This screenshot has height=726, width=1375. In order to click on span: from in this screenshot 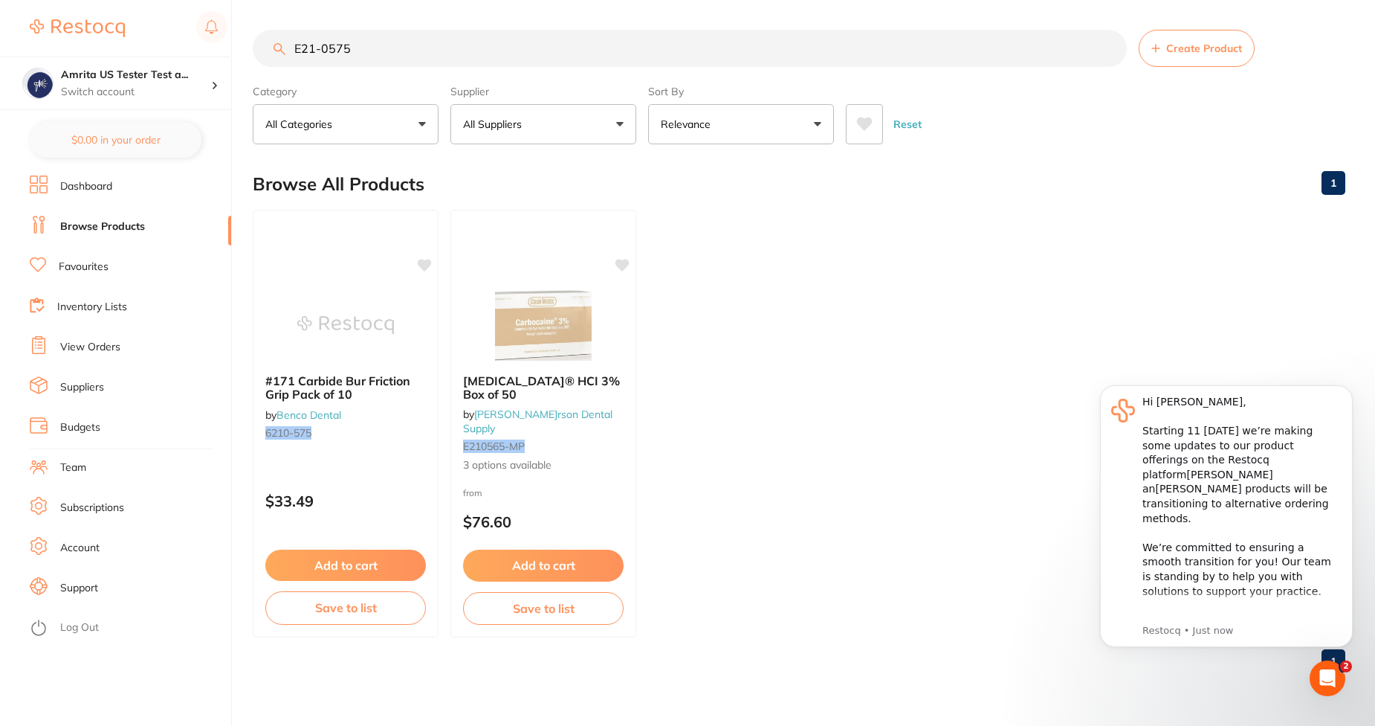, I will do `click(473, 492)`.